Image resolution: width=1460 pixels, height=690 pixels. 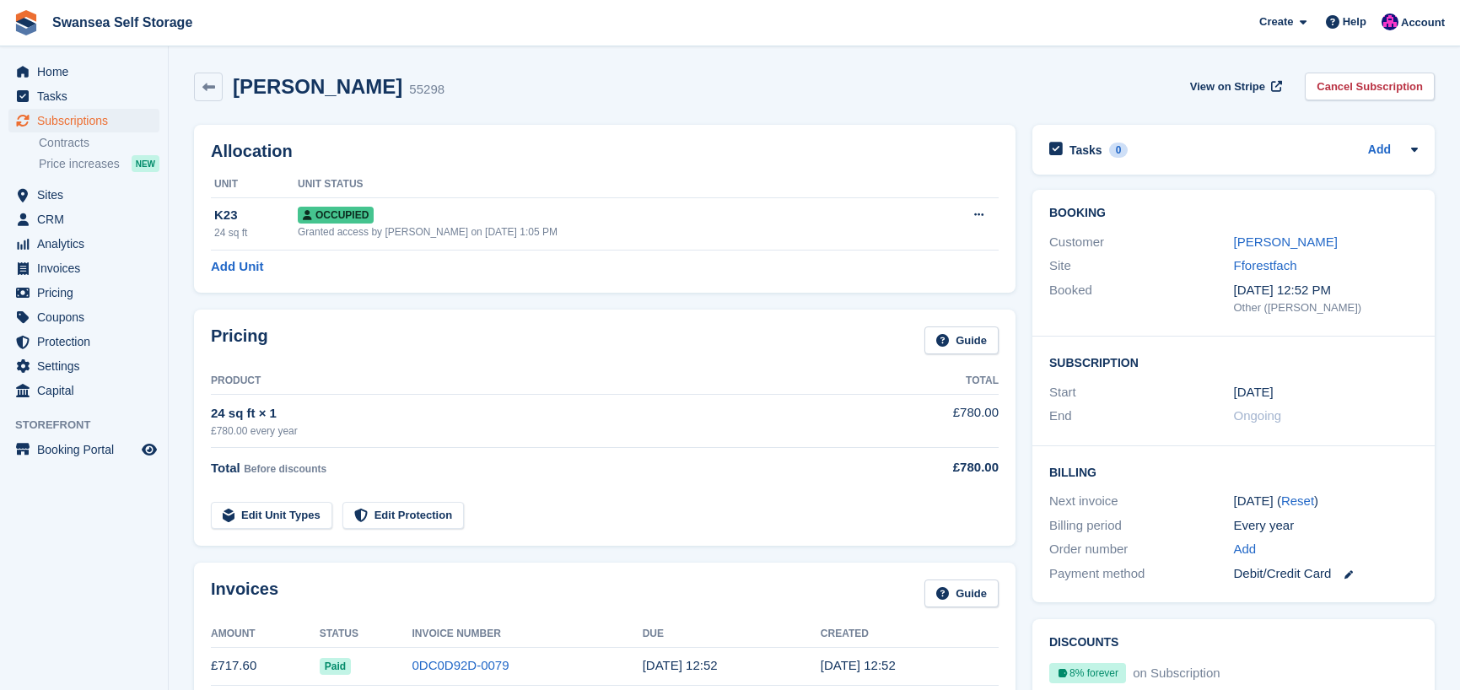 I want to click on span: Coupons, so click(x=88, y=317).